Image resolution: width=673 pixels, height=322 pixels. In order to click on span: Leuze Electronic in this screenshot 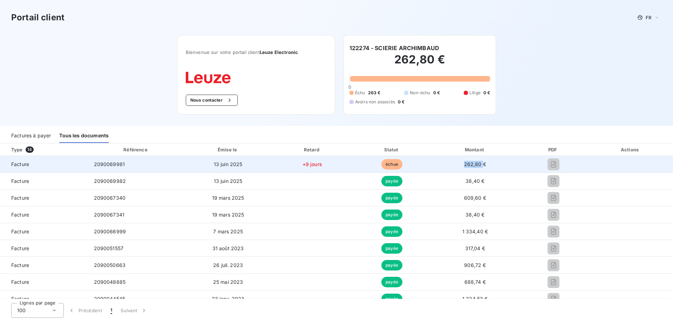, I will do `click(279, 52)`.